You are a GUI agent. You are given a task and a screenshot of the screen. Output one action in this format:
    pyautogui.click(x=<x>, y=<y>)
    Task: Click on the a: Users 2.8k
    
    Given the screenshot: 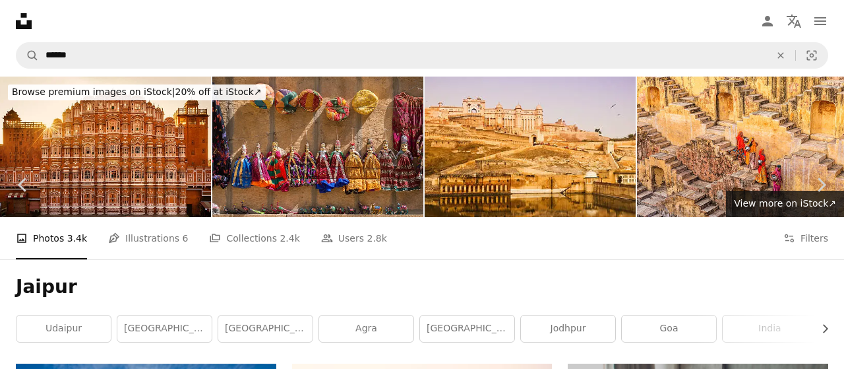 What is the action you would take?
    pyautogui.click(x=354, y=238)
    